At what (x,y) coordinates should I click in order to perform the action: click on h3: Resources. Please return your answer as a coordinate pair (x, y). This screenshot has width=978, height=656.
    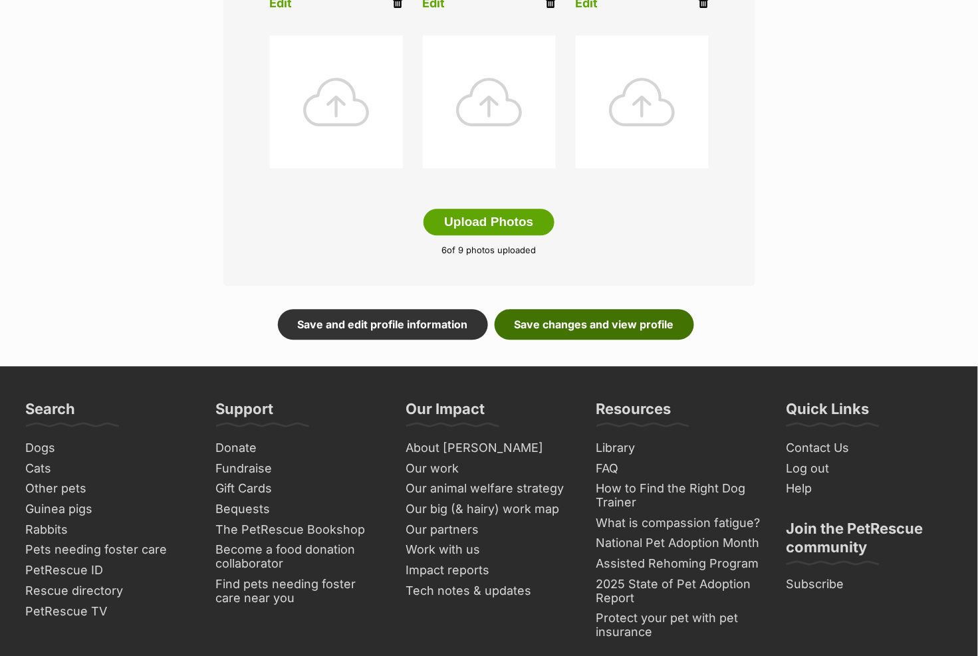
    Looking at the image, I should click on (634, 413).